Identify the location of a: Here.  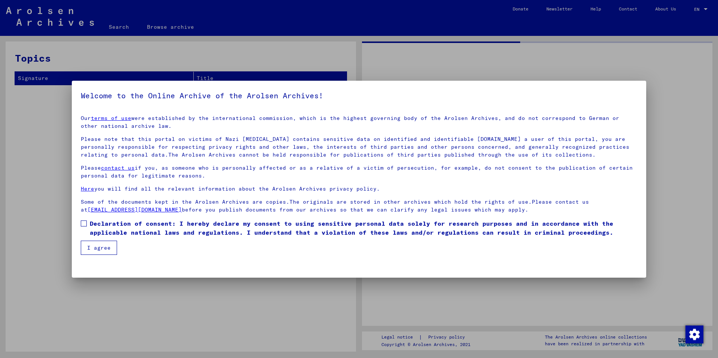
(88, 189).